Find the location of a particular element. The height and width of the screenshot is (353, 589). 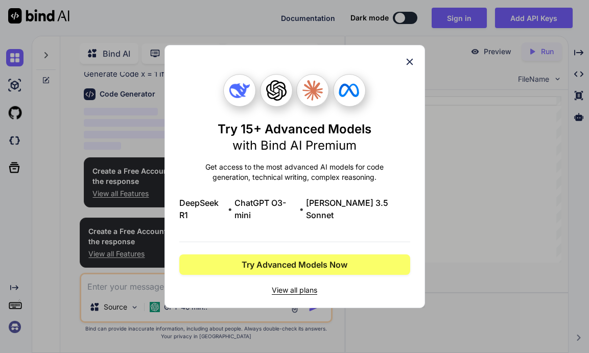

h1: Try 15+ Advanced Models is located at coordinates (294, 138).